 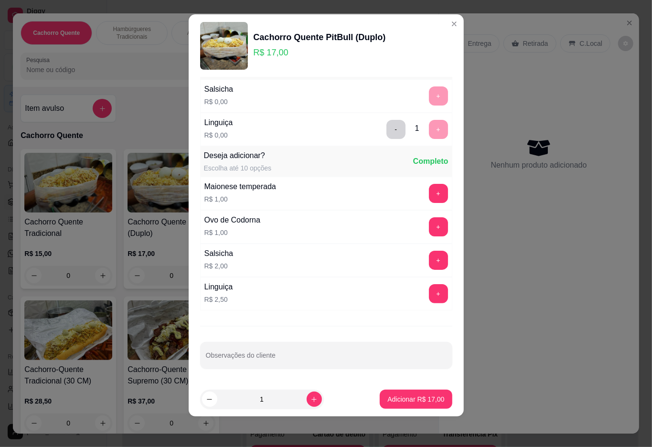 I want to click on div: Ovo de Codorna, so click(x=232, y=220).